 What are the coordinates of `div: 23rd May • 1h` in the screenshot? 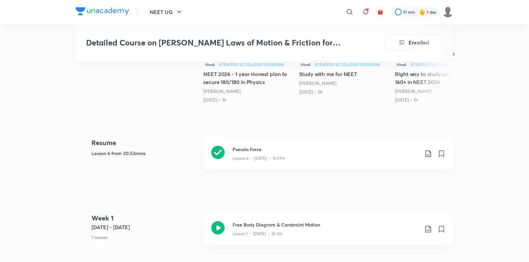 It's located at (440, 100).